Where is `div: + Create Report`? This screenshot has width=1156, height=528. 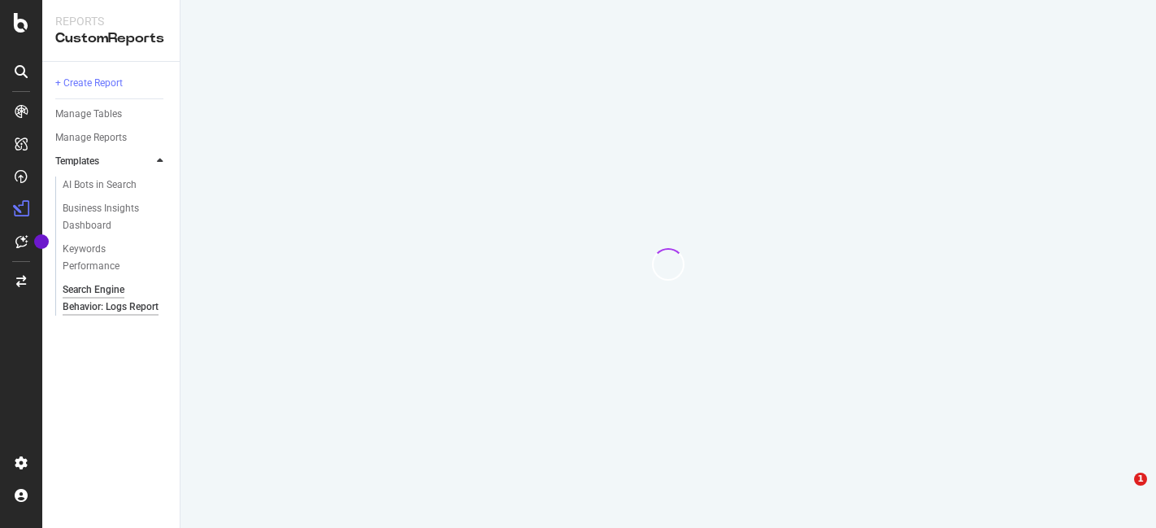
div: + Create Report is located at coordinates (89, 83).